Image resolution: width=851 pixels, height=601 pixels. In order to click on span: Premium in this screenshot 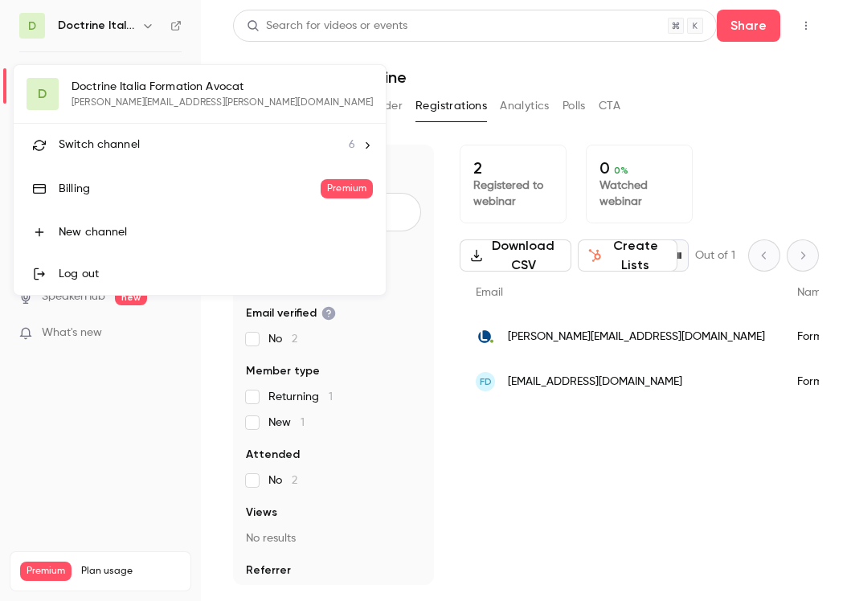, I will do `click(346, 189)`.